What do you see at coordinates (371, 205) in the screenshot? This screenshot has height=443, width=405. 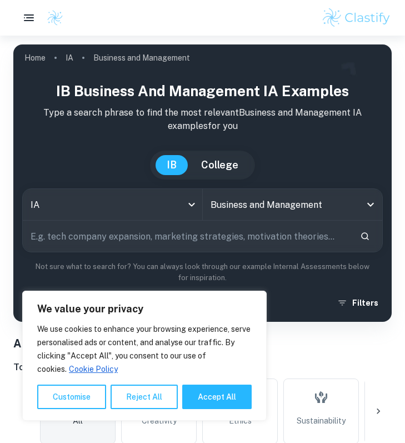 I see `button: Open` at bounding box center [371, 205].